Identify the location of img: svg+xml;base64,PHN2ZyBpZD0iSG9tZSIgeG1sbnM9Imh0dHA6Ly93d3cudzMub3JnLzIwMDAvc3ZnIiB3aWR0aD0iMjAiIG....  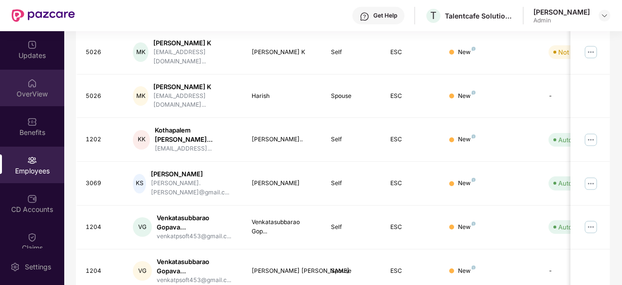
(32, 83).